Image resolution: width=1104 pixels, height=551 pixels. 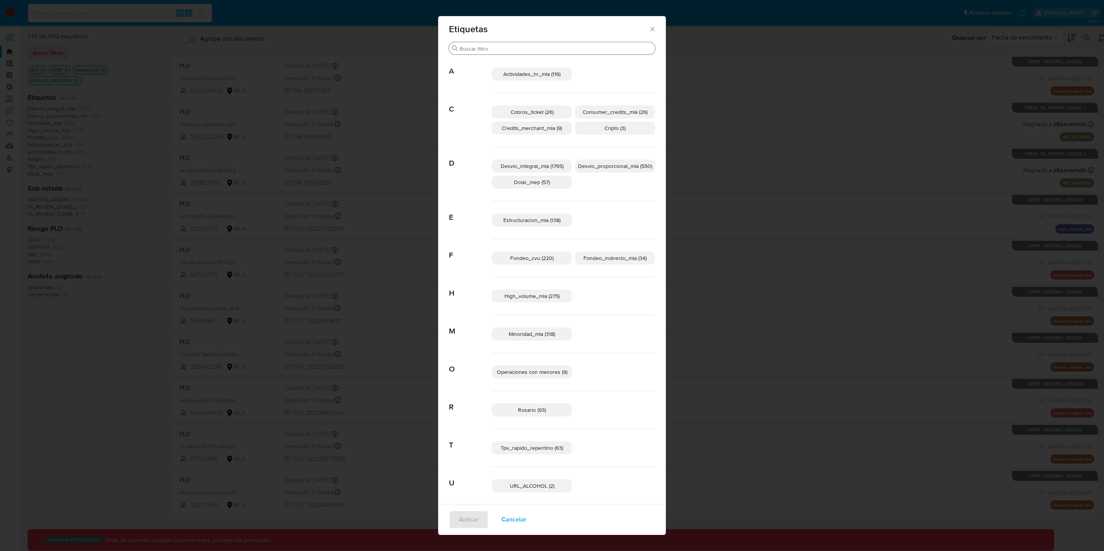 What do you see at coordinates (470, 477) in the screenshot?
I see `span: U` at bounding box center [470, 477].